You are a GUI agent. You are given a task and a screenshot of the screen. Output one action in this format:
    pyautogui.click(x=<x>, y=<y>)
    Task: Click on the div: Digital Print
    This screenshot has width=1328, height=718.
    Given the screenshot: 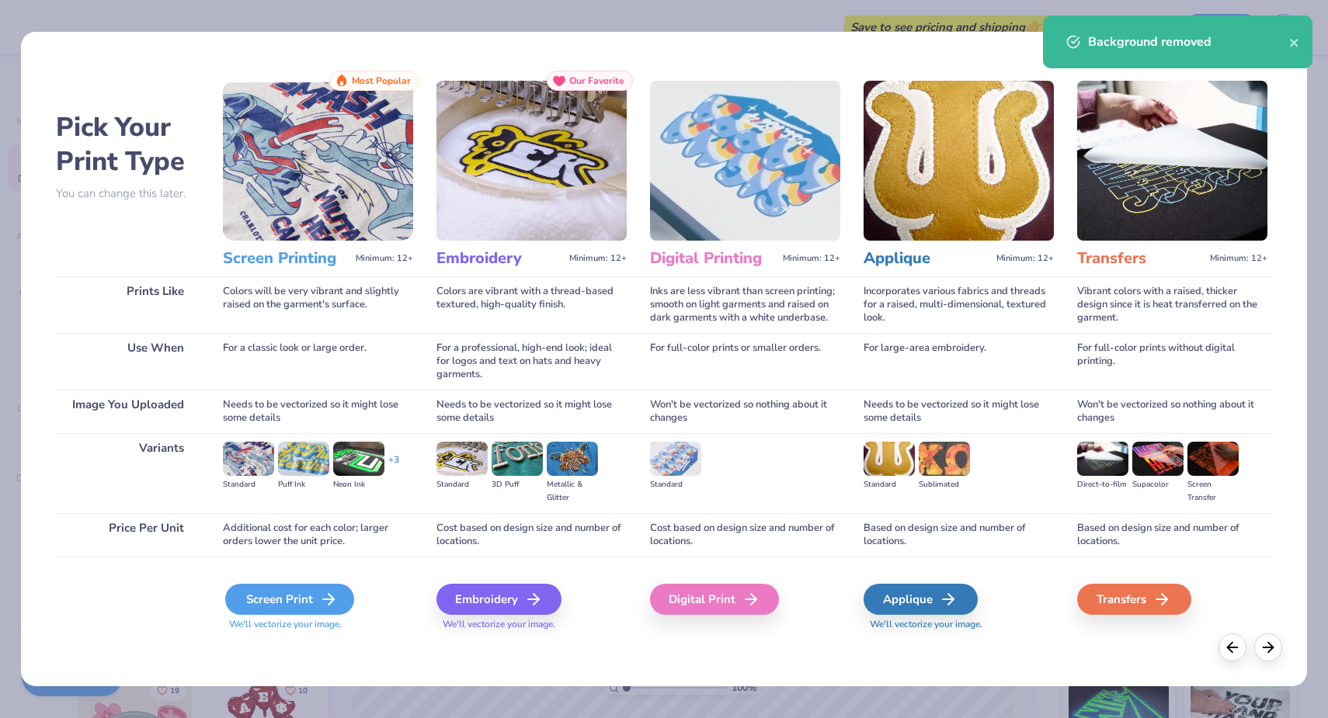 What is the action you would take?
    pyautogui.click(x=714, y=600)
    